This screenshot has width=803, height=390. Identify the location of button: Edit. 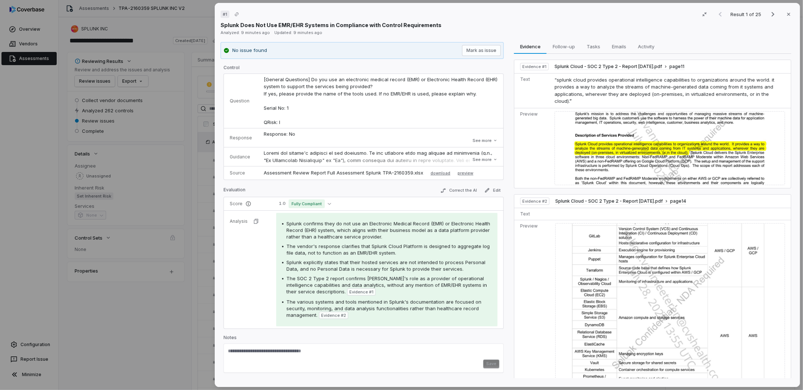
(492, 190).